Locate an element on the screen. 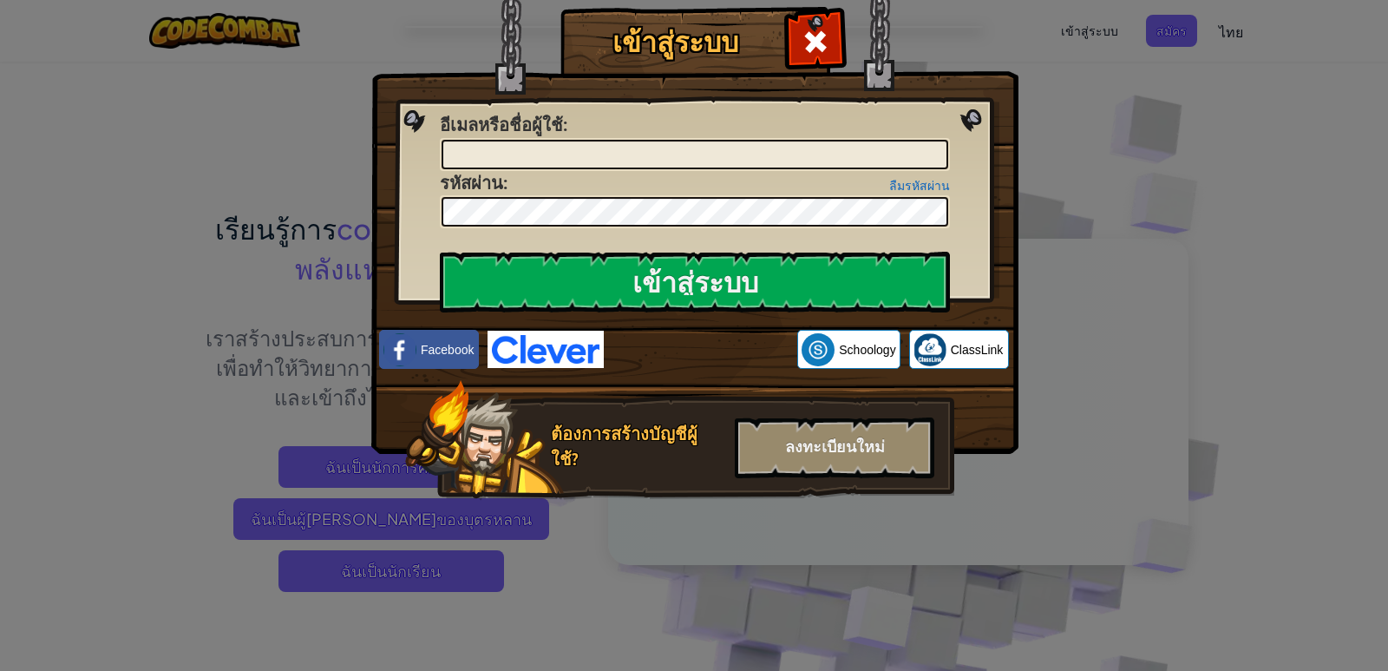  img: classlink-logo-small.png is located at coordinates (930, 350).